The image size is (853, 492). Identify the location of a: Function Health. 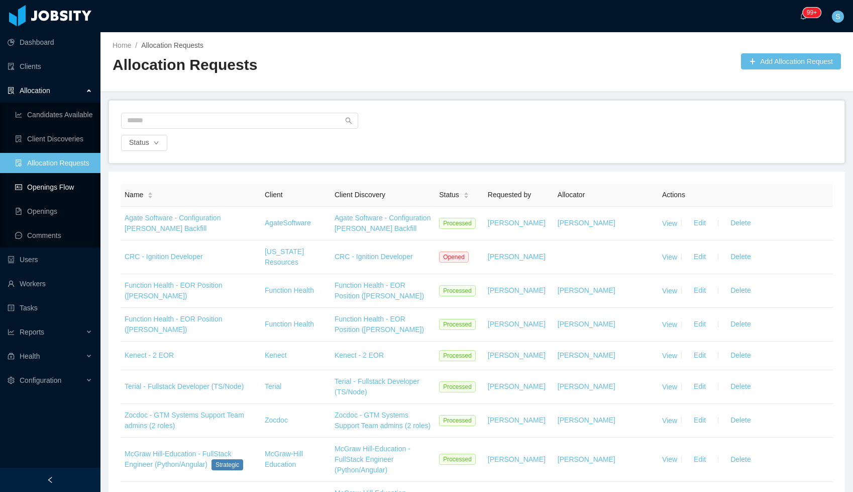
(290, 290).